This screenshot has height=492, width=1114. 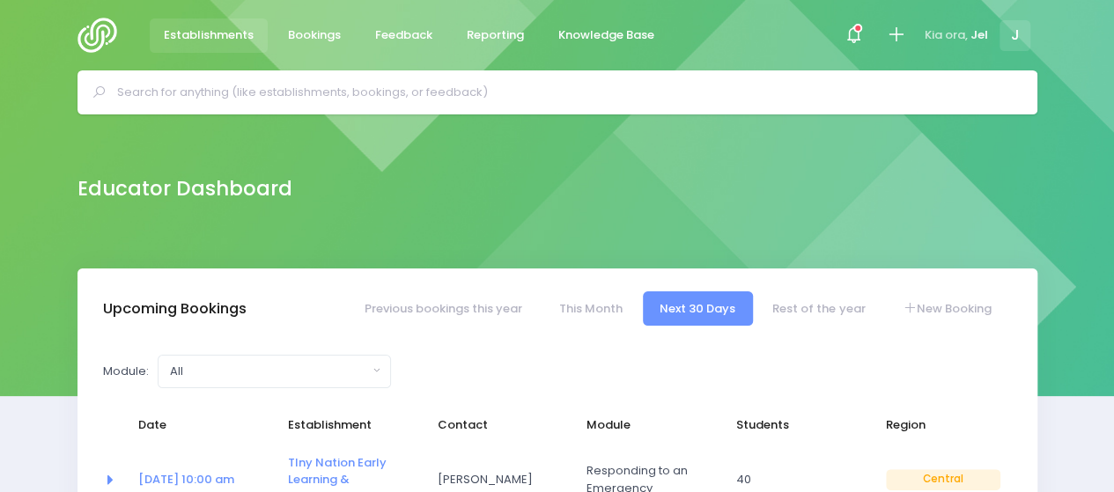 I want to click on a: Rest of the year, so click(x=819, y=308).